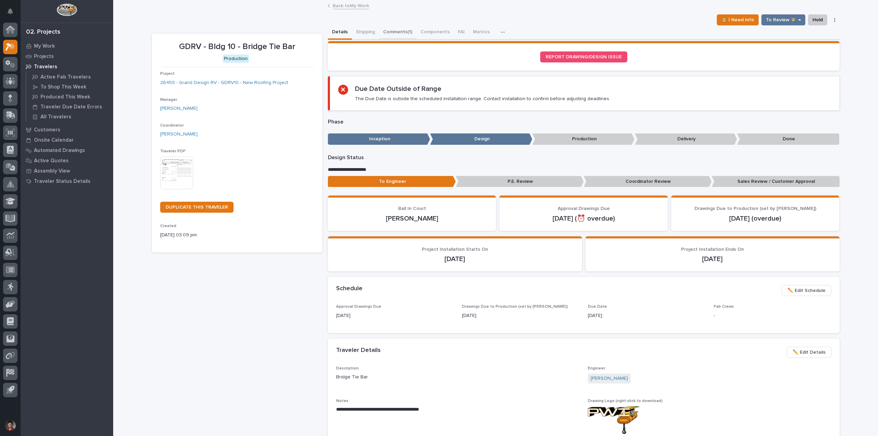 The image size is (878, 436). What do you see at coordinates (584, 57) in the screenshot?
I see `span: REPORT DRAWING/DESIGN ISSUE` at bounding box center [584, 57].